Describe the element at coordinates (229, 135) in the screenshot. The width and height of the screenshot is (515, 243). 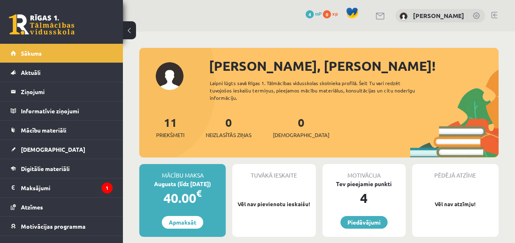
I see `span: Neizlasītās ziņas` at that location.